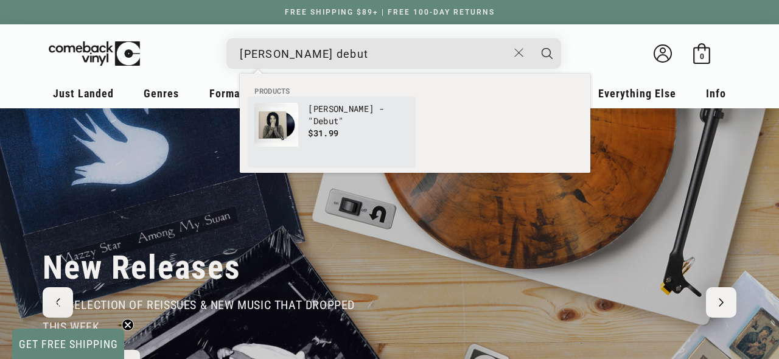 Image resolution: width=779 pixels, height=359 pixels. What do you see at coordinates (161, 93) in the screenshot?
I see `span: Genres` at bounding box center [161, 93].